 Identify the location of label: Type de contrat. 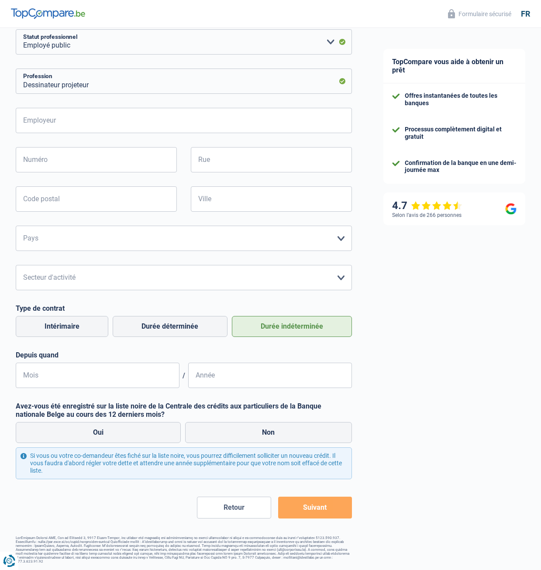
(184, 308).